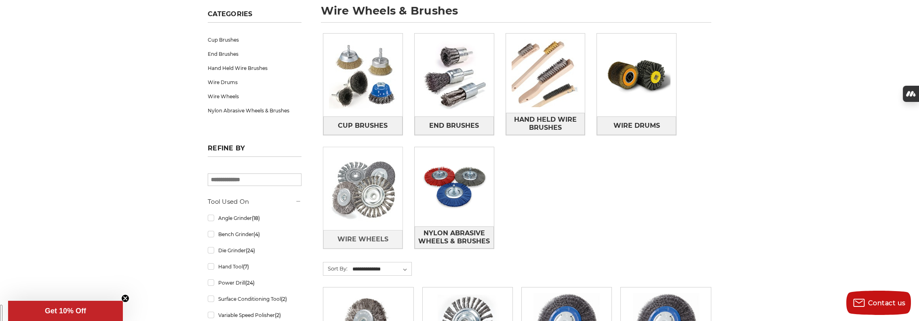  What do you see at coordinates (65, 311) in the screenshot?
I see `span: Get 10% Off` at bounding box center [65, 311].